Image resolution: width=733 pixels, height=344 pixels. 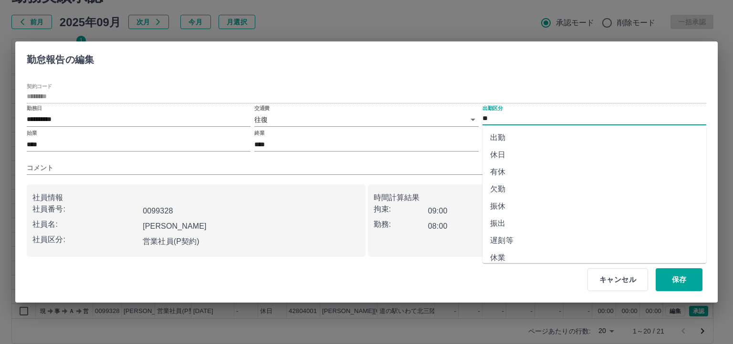 What do you see at coordinates (594, 207) in the screenshot?
I see `li: 振休` at bounding box center [594, 207].